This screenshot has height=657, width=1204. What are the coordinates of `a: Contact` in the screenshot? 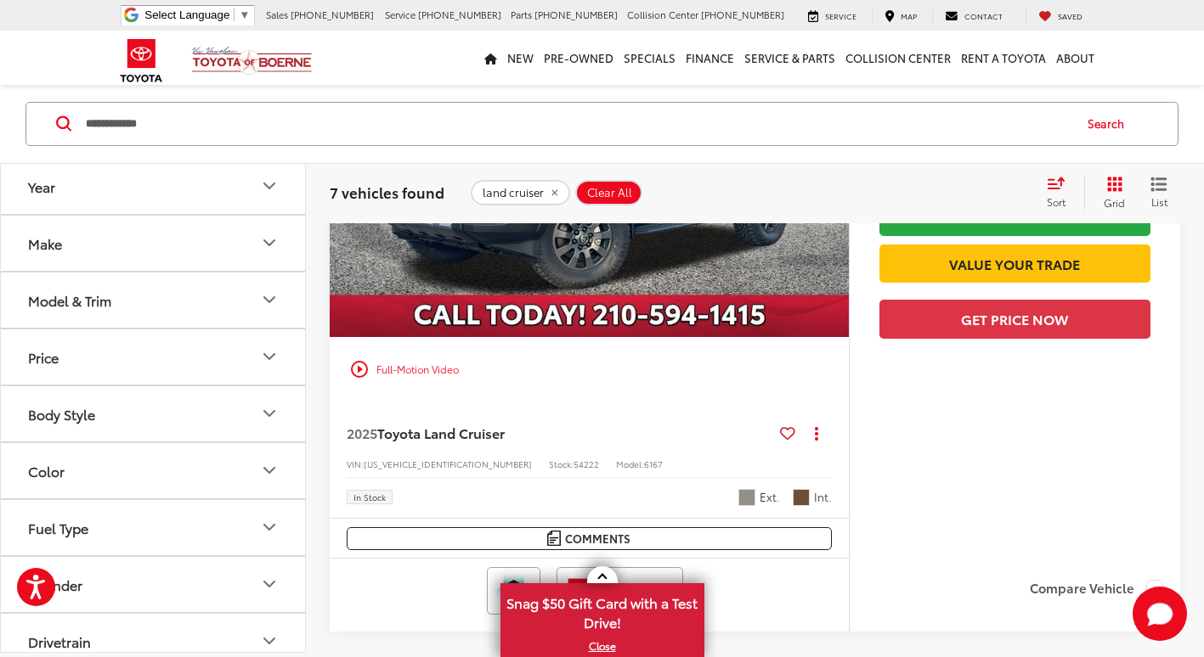 It's located at (973, 16).